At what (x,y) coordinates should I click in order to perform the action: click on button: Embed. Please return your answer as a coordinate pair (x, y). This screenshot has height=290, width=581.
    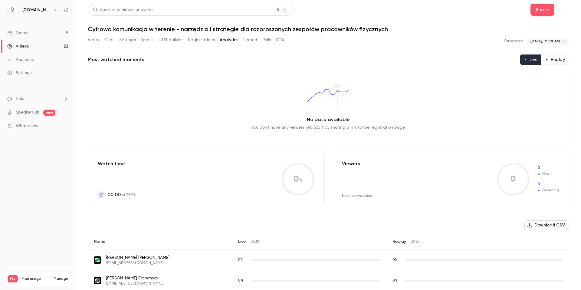
    Looking at the image, I should click on (250, 40).